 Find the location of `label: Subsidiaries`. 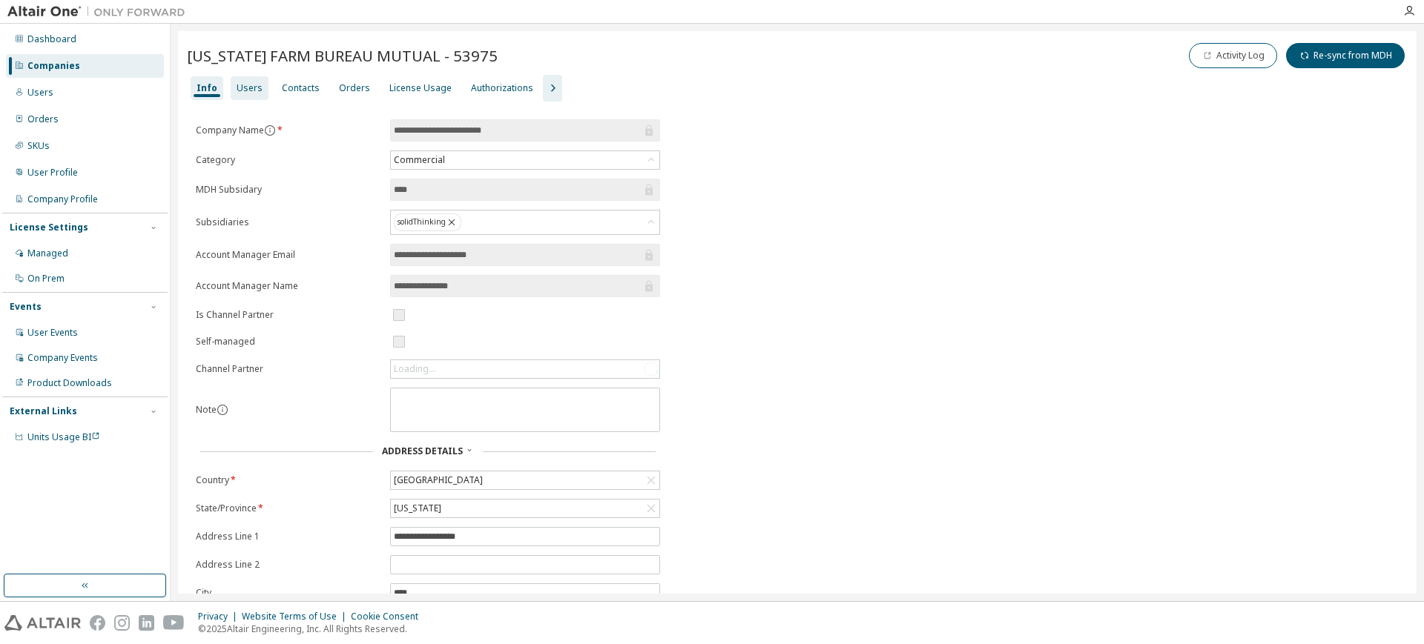

label: Subsidiaries is located at coordinates (288, 222).